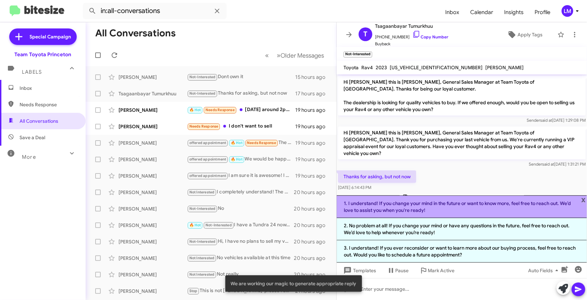 This screenshot has height=300, width=587. Describe the element at coordinates (412, 44) in the screenshot. I see `span: Buyback` at that location.